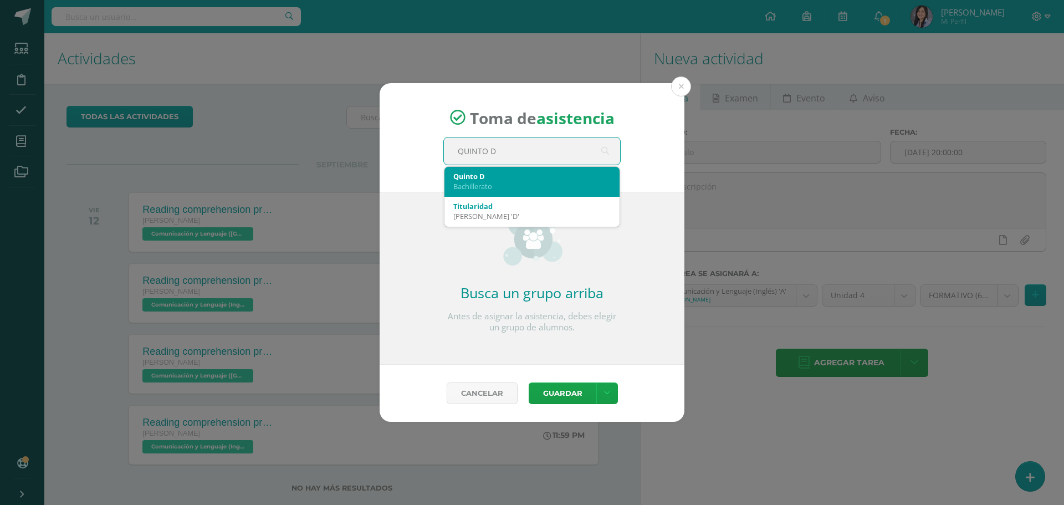 This screenshot has width=1064, height=505. Describe the element at coordinates (482, 393) in the screenshot. I see `a: Cancelar` at that location.